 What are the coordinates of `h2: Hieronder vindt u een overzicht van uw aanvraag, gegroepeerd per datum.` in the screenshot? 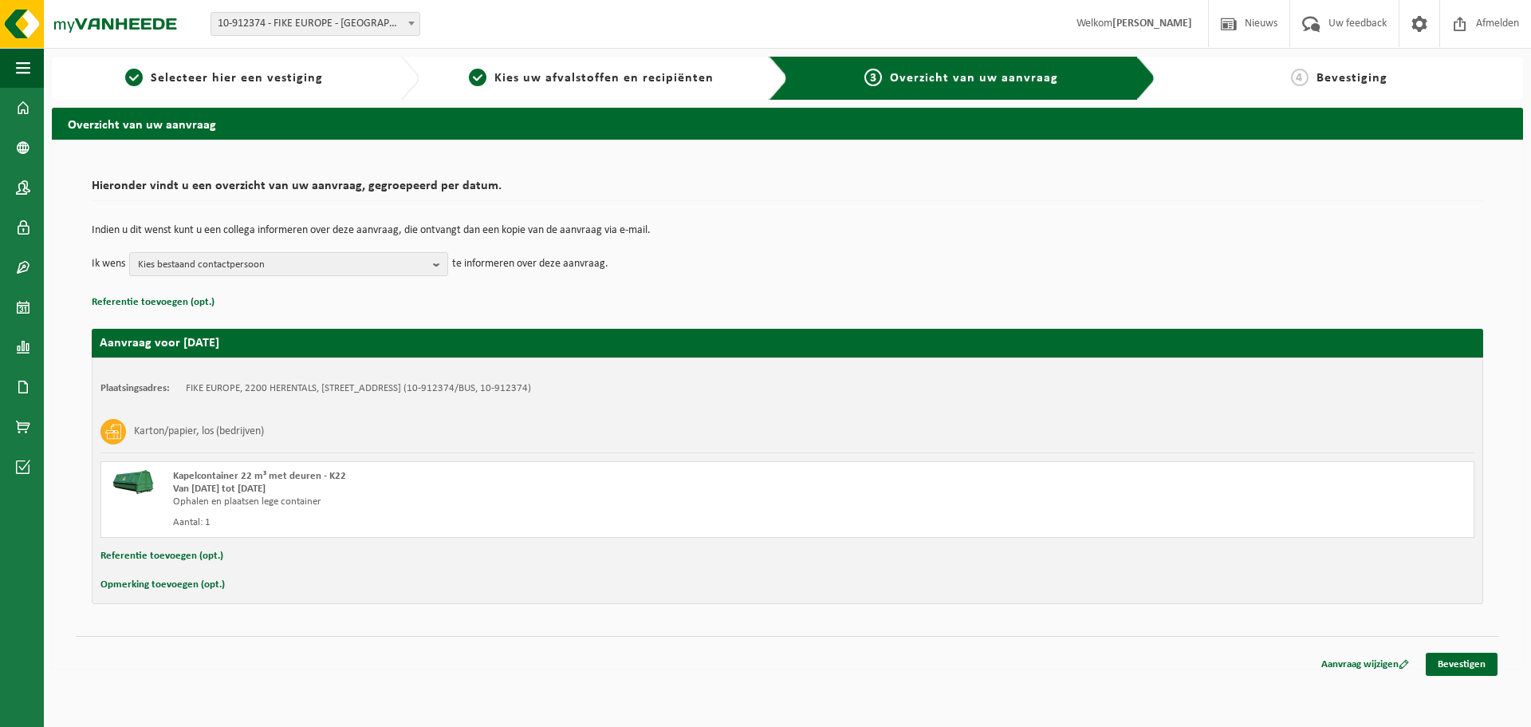 It's located at (787, 190).